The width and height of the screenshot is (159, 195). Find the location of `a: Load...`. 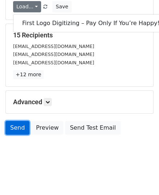

a: Load... is located at coordinates (27, 7).